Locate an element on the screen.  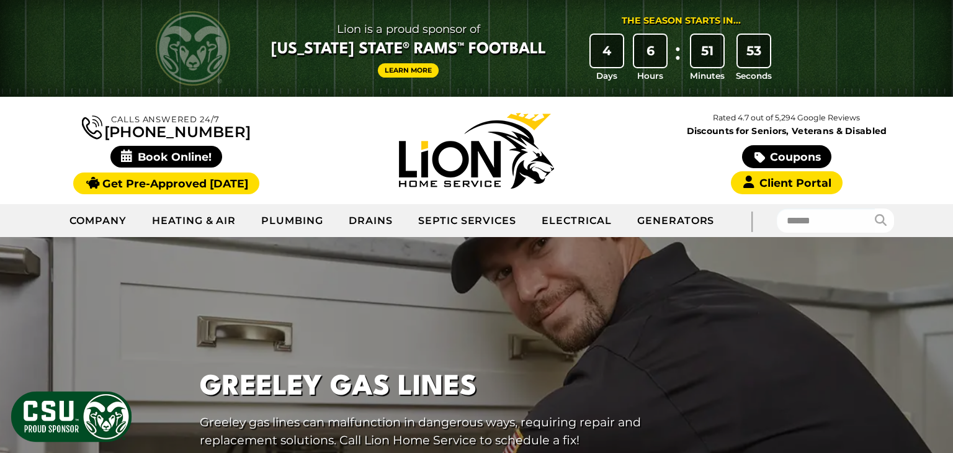
span: Lion is a proud sponsor of is located at coordinates (408, 29).